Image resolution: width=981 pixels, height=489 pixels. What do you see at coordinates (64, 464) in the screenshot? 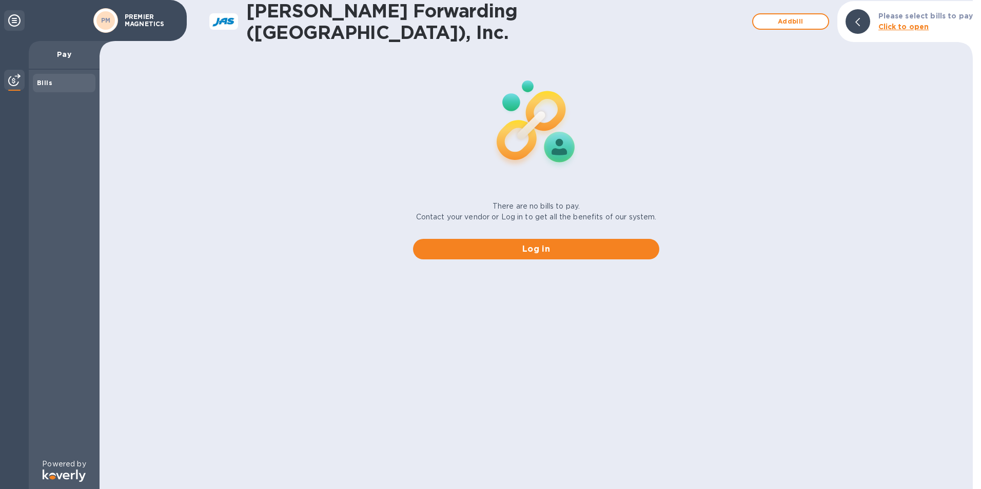
I see `p: Powered by` at bounding box center [64, 464].